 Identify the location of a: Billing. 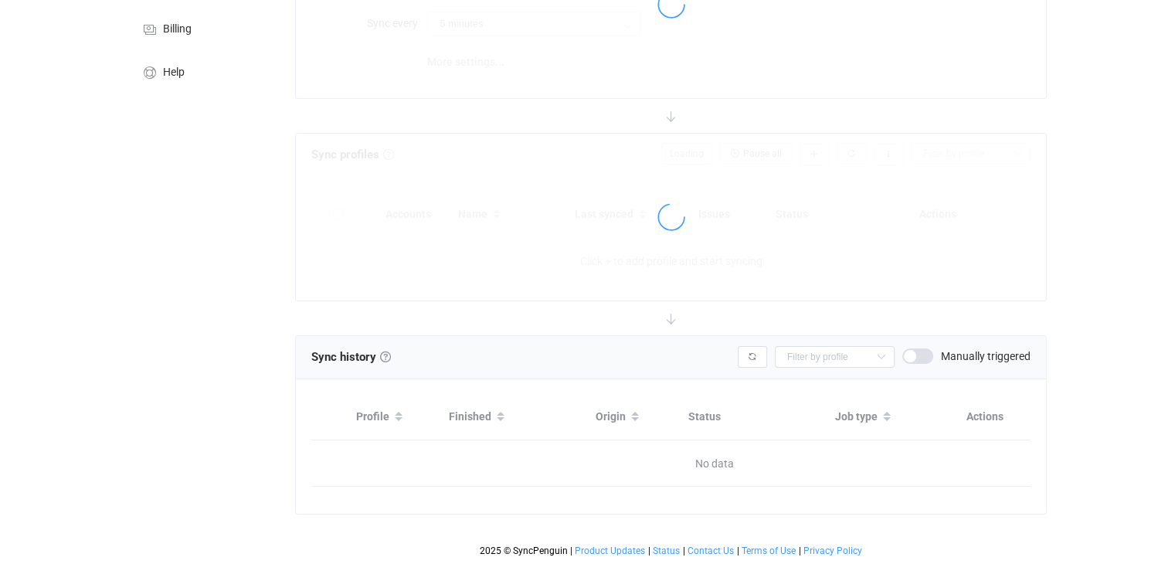
(202, 28).